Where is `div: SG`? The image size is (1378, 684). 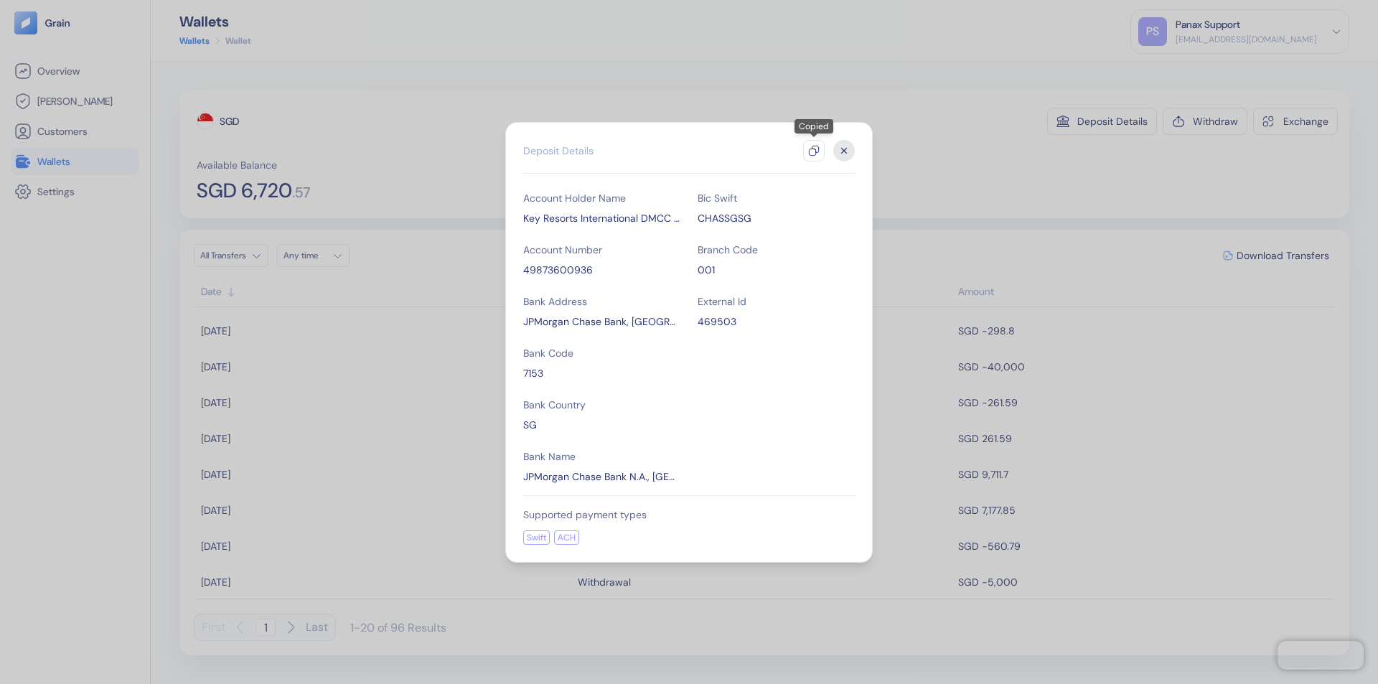 div: SG is located at coordinates (602, 425).